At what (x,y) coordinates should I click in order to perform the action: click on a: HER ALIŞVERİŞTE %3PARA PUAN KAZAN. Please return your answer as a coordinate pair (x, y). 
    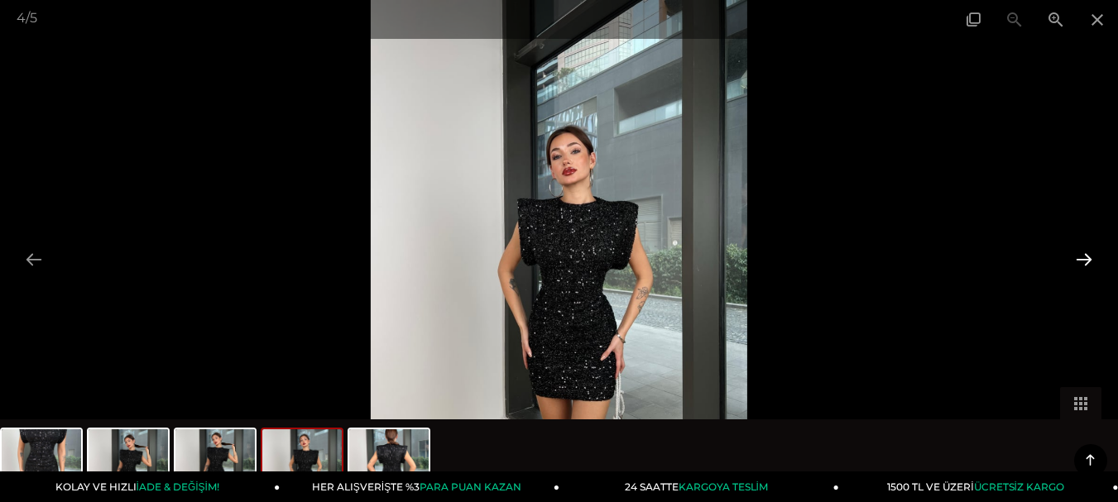
    Looking at the image, I should click on (420, 487).